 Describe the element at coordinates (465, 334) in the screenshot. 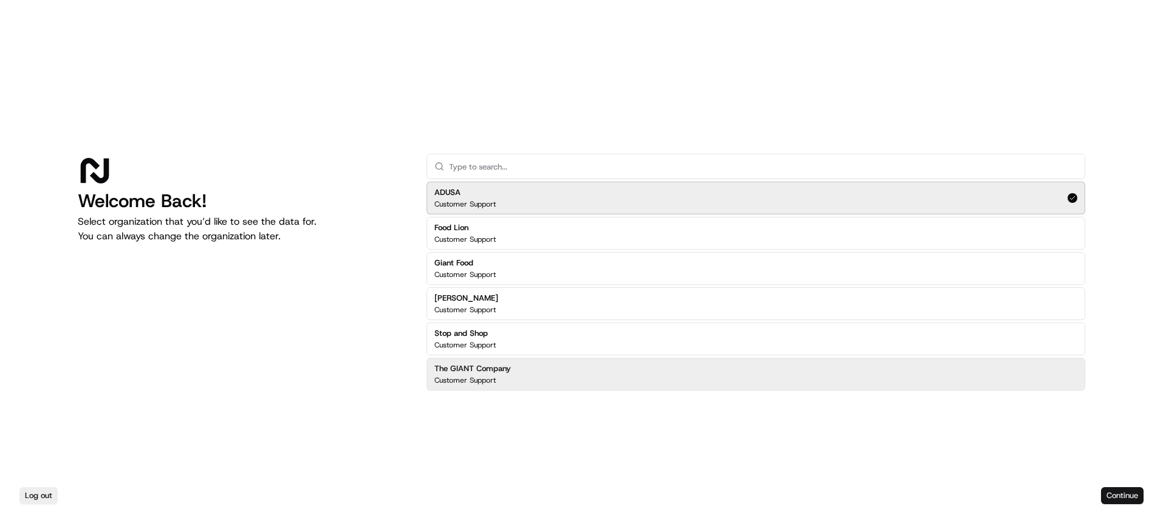

I see `h2: Stop and Shop` at that location.